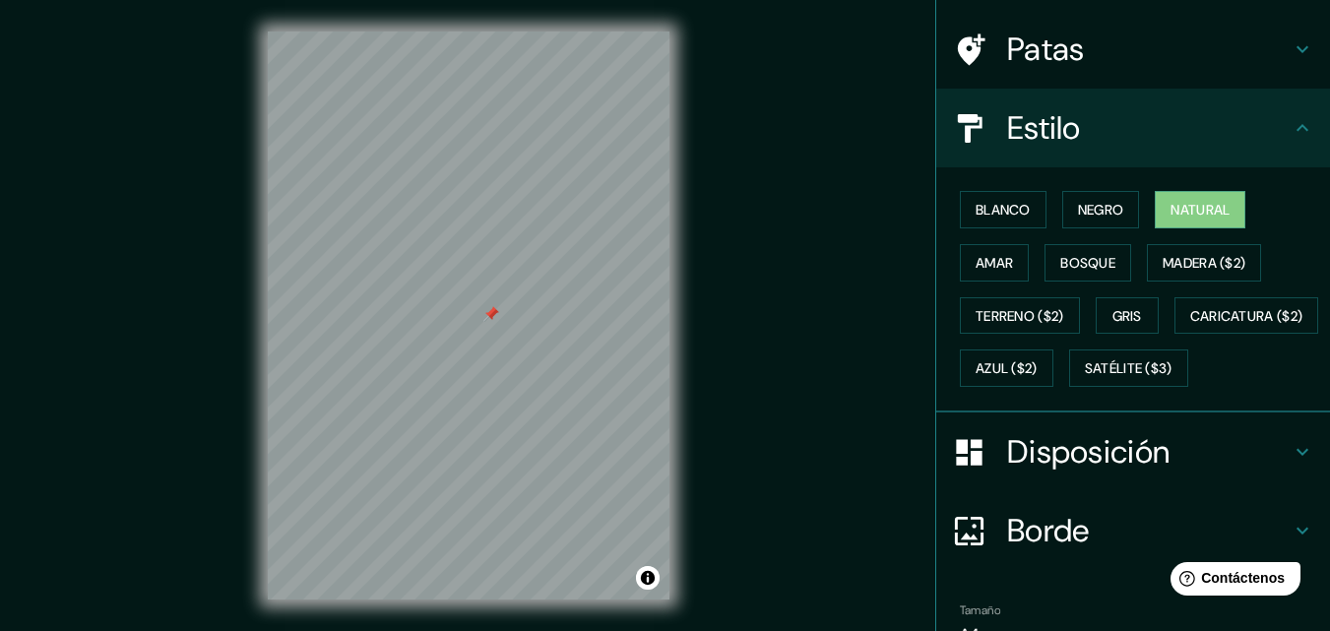 The image size is (1330, 631). What do you see at coordinates (1127, 316) in the screenshot?
I see `font: Gris` at bounding box center [1127, 316].